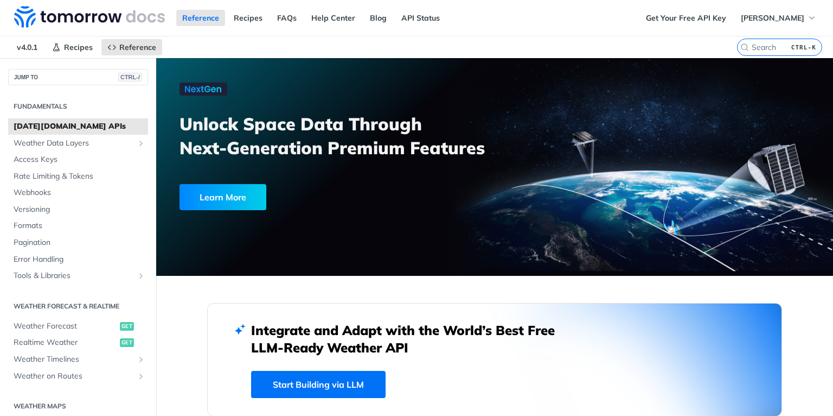  I want to click on a: Access Keys, so click(78, 160).